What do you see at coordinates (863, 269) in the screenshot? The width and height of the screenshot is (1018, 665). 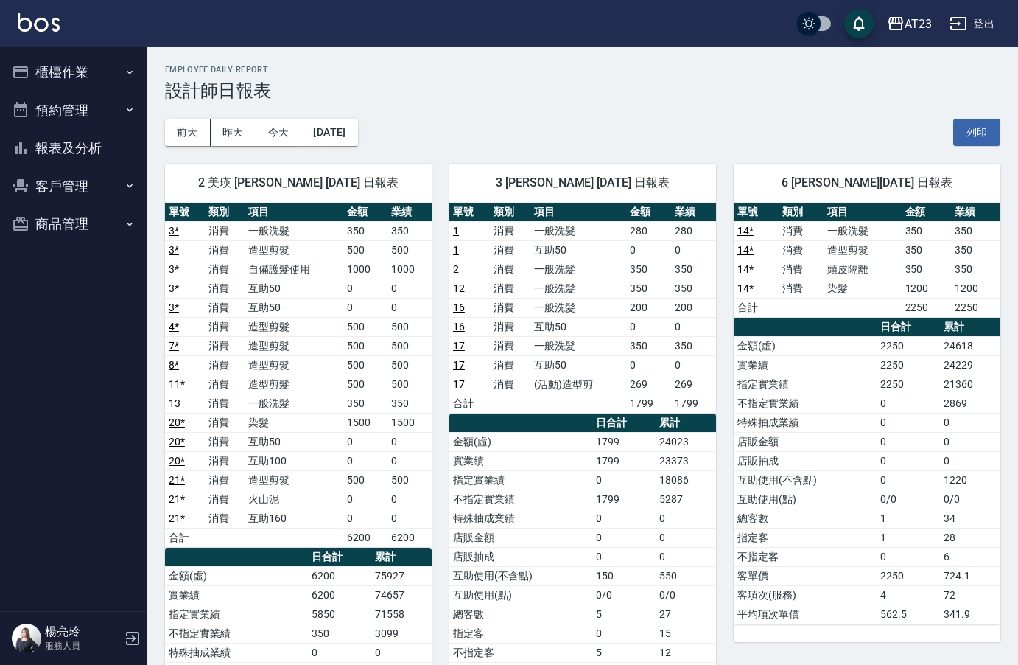 I see `td: 頭皮隔離` at bounding box center [863, 269].